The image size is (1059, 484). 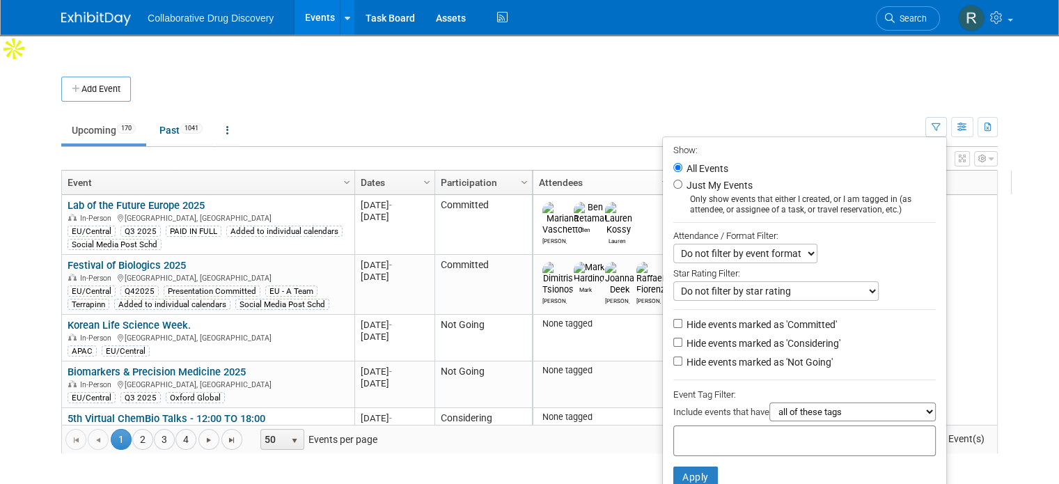 I want to click on div: Mariana Vaschetto, so click(x=554, y=240).